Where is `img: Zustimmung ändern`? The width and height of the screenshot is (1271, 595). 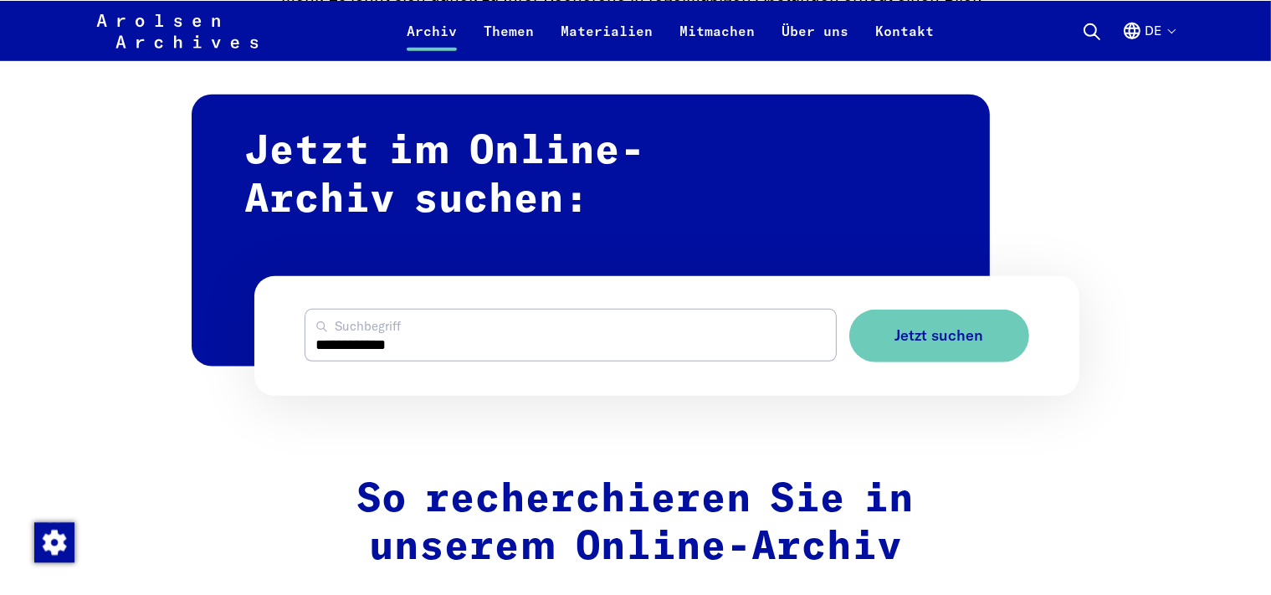
img: Zustimmung ändern is located at coordinates (54, 542).